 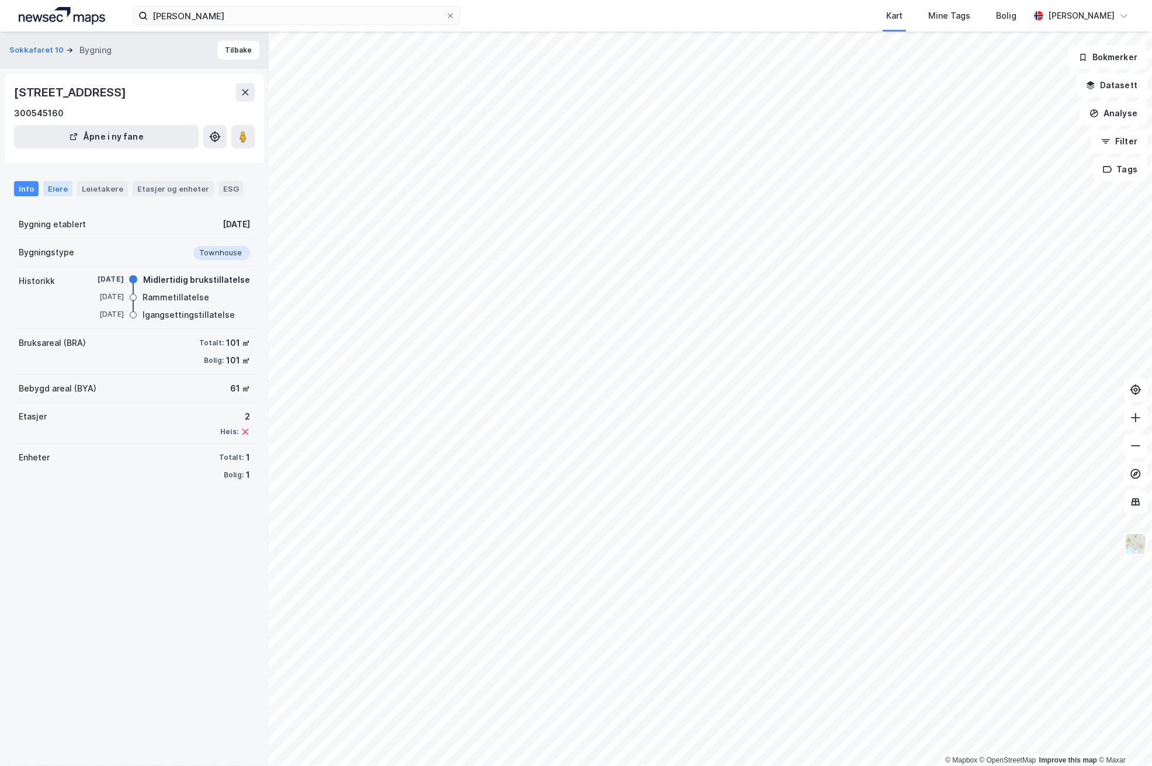 What do you see at coordinates (102, 189) in the screenshot?
I see `div: Leietakere` at bounding box center [102, 189].